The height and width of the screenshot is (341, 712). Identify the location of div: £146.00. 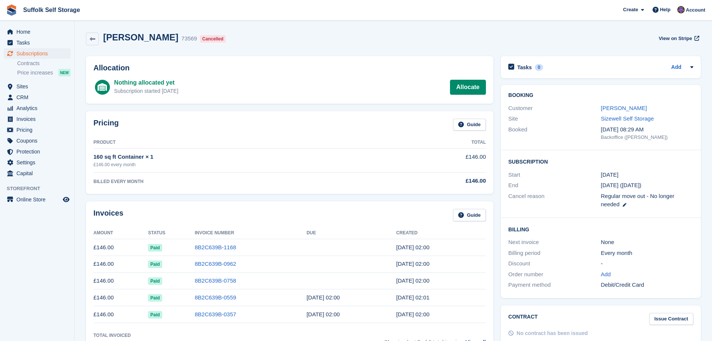
(436, 181).